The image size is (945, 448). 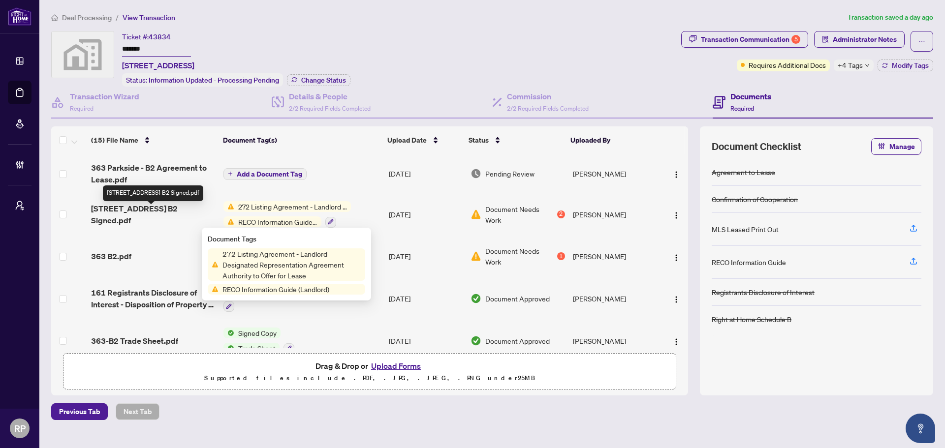 I want to click on span: 272 Listing Agreement - Landlord Designated Representation Agreement Authority to Offer for Lease, so click(x=292, y=265).